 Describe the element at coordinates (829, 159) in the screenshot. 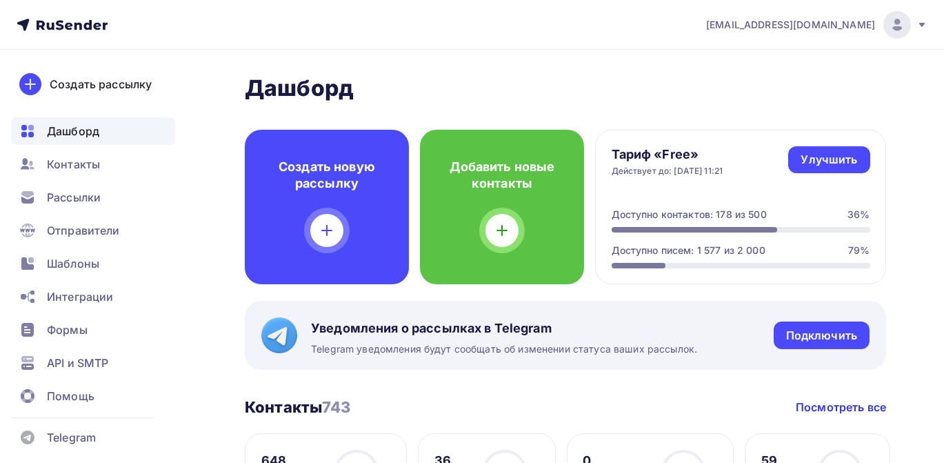

I see `div: Улучшить` at that location.